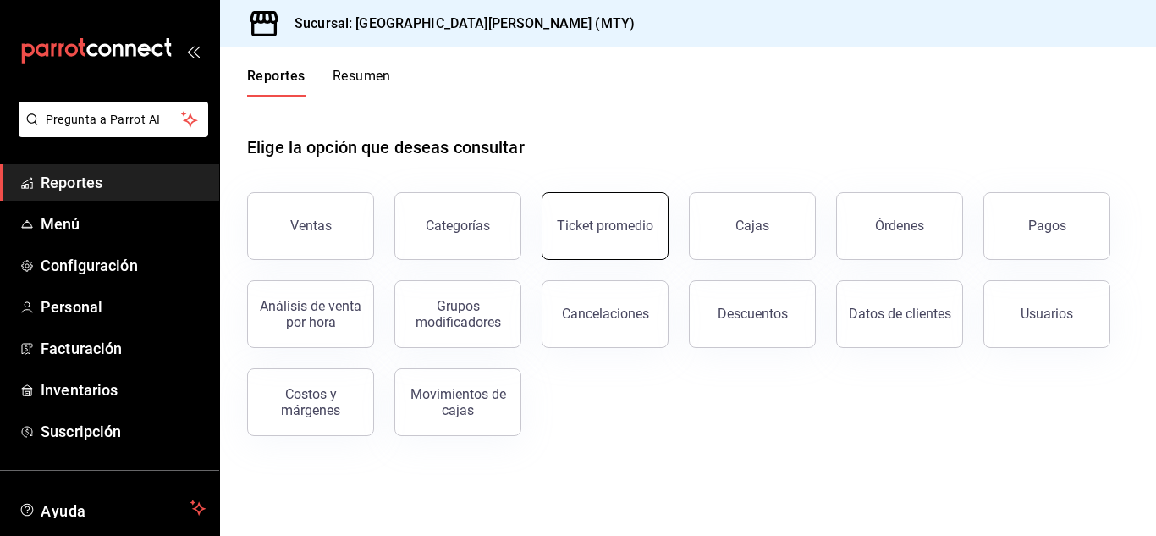 This screenshot has height=536, width=1156. Describe the element at coordinates (458, 314) in the screenshot. I see `div: Grupos modificadores` at that location.